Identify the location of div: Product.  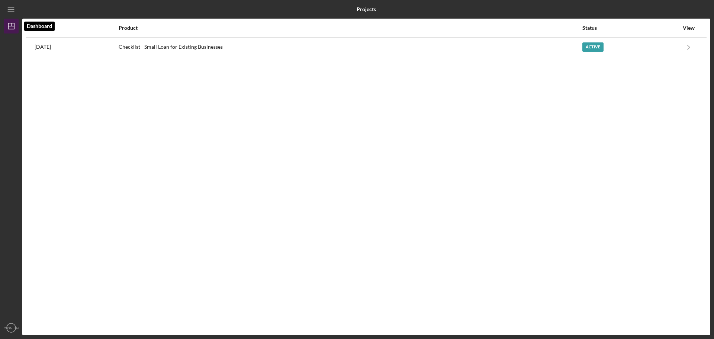
(350, 28).